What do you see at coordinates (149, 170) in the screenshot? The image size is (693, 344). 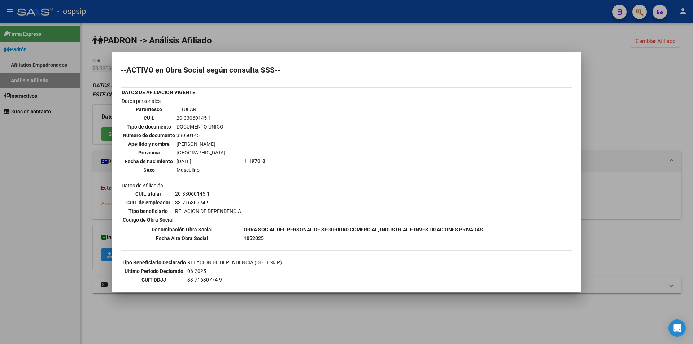 I see `th: Sexo` at bounding box center [149, 170].